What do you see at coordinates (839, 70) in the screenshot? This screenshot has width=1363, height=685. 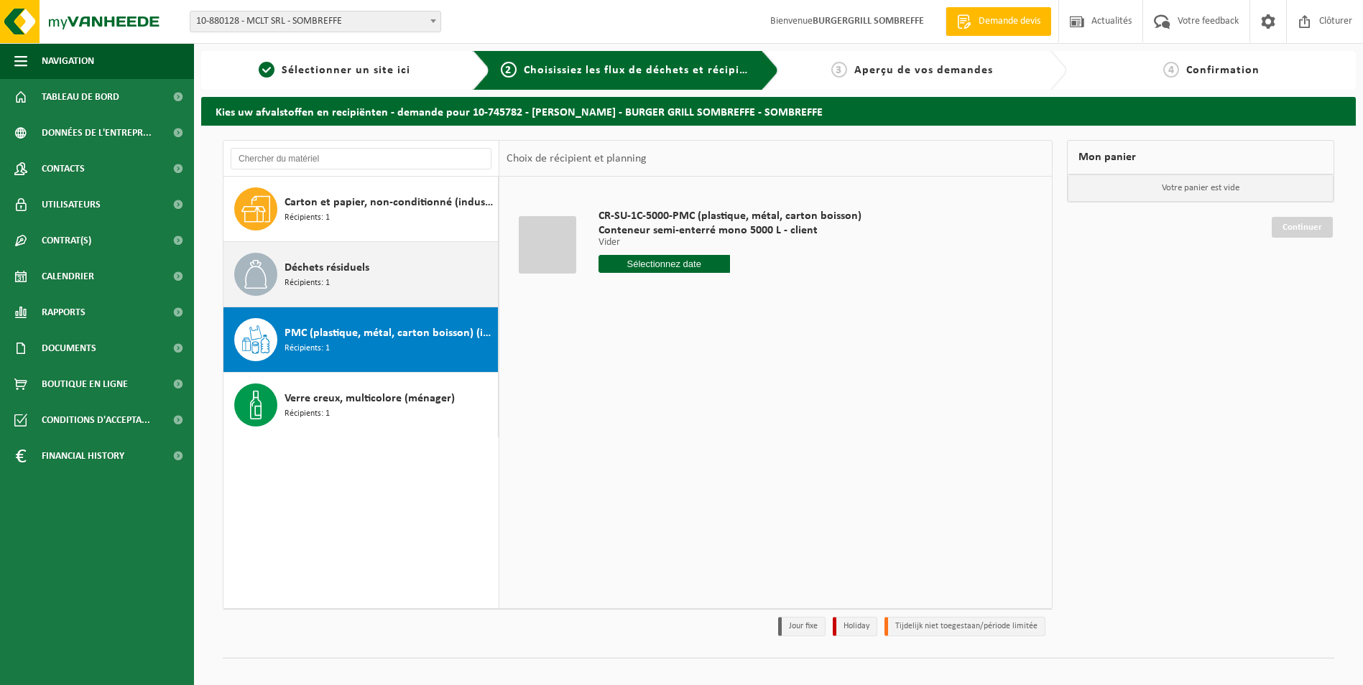 I see `span: 3` at bounding box center [839, 70].